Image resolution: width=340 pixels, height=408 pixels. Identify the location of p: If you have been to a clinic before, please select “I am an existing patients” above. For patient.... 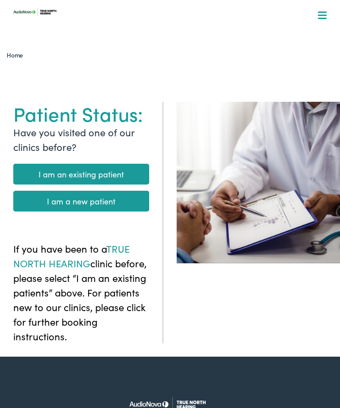
(81, 292).